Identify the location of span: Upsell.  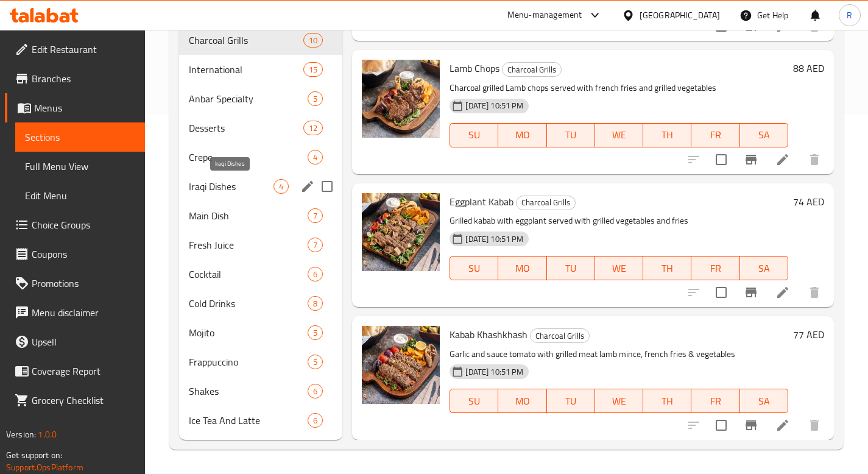
(83, 342).